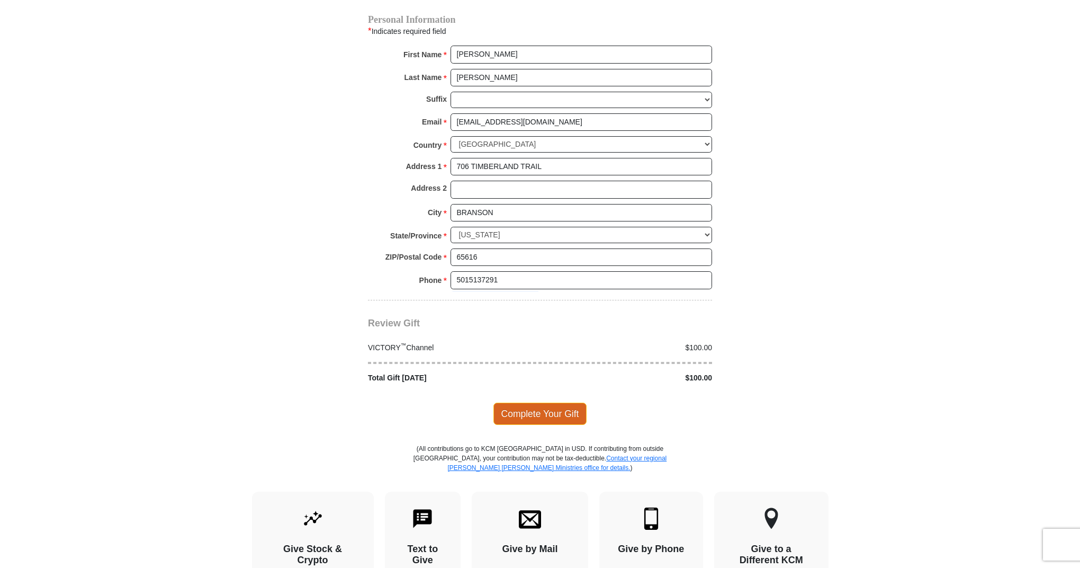  What do you see at coordinates (772, 518) in the screenshot?
I see `img: other-region` at bounding box center [772, 518].